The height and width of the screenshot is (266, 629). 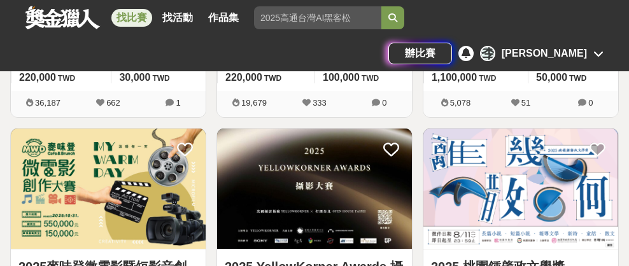 I want to click on span: 50,000, so click(x=551, y=77).